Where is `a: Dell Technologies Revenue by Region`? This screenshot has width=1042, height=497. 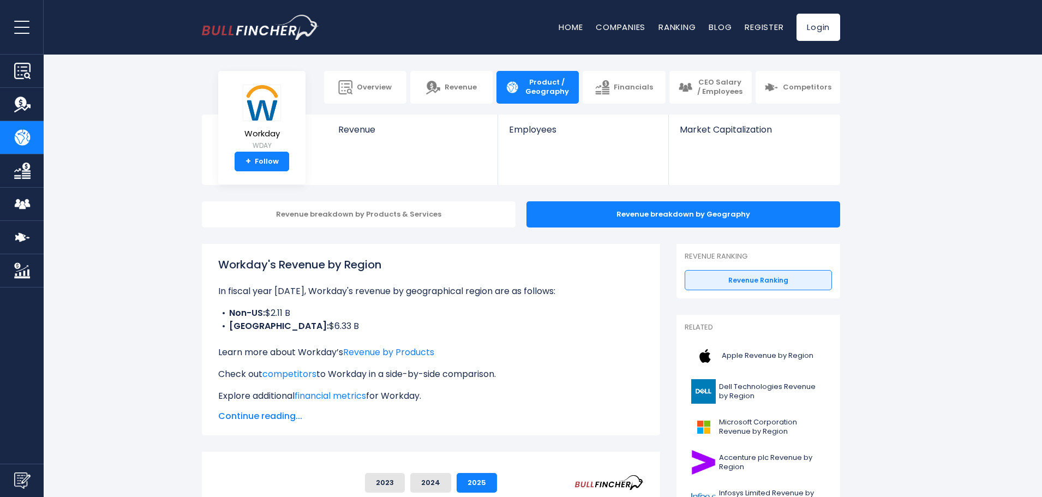
a: Dell Technologies Revenue by Region is located at coordinates (758, 391).